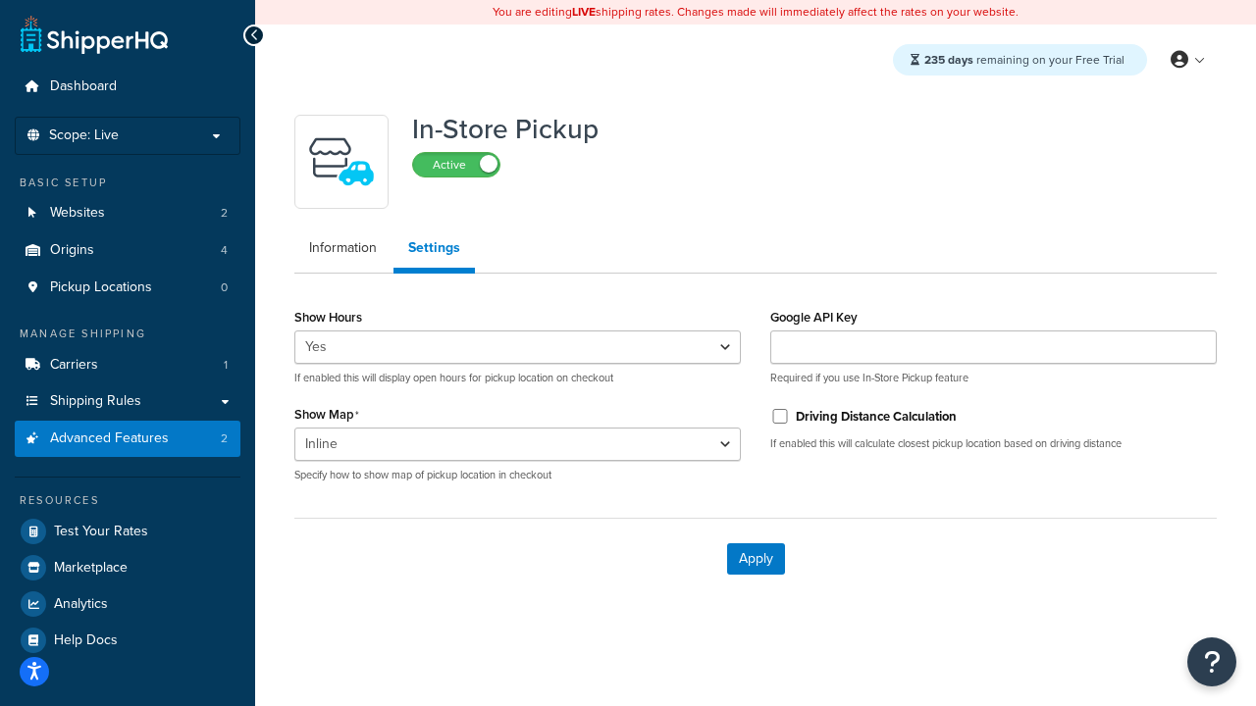 This screenshot has width=1256, height=706. I want to click on button: Open Resource Center, so click(1212, 662).